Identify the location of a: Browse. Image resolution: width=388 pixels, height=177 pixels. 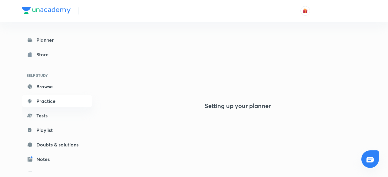
(57, 87).